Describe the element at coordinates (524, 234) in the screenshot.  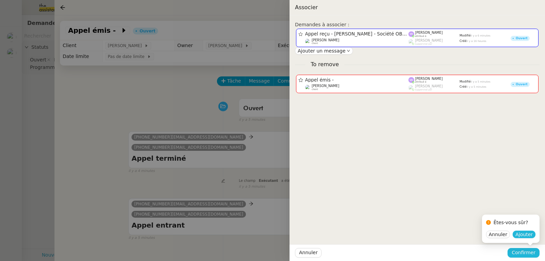
I see `button: Ajouter` at that location.